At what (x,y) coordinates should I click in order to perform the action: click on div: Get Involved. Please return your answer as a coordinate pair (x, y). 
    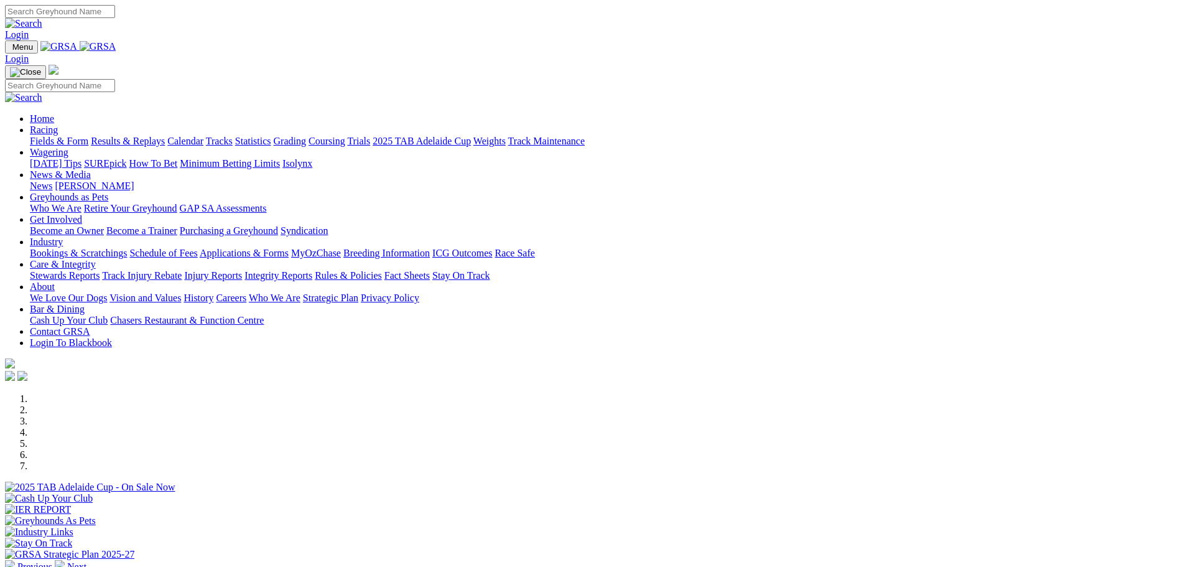
    Looking at the image, I should click on (605, 231).